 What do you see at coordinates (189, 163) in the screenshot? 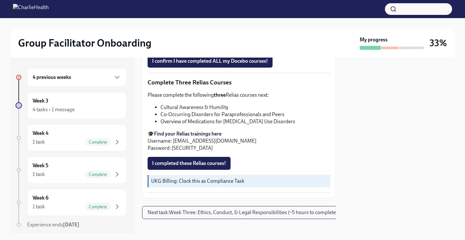
I see `span: I completed these Relias courses!` at bounding box center [189, 163].